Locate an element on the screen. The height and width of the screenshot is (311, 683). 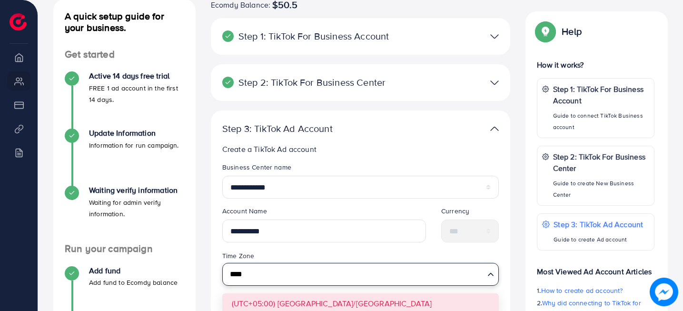
img: logo is located at coordinates (18, 22).